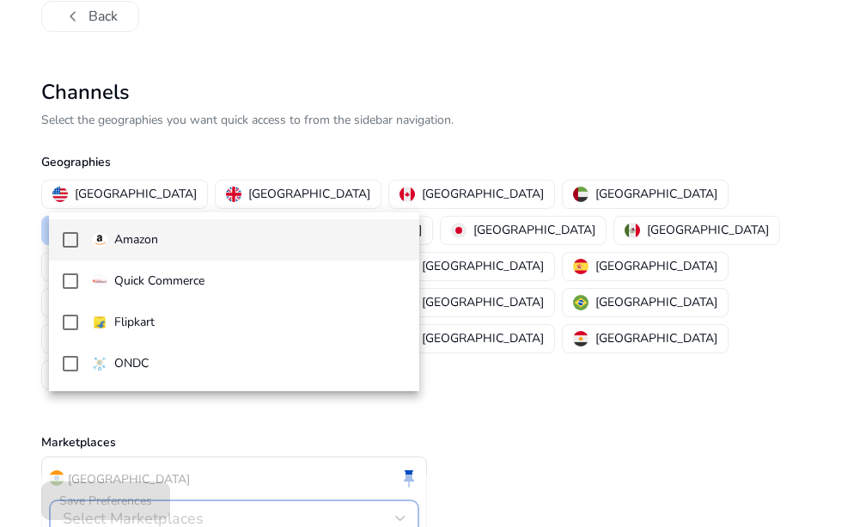  I want to click on img: amazon.svg, so click(100, 240).